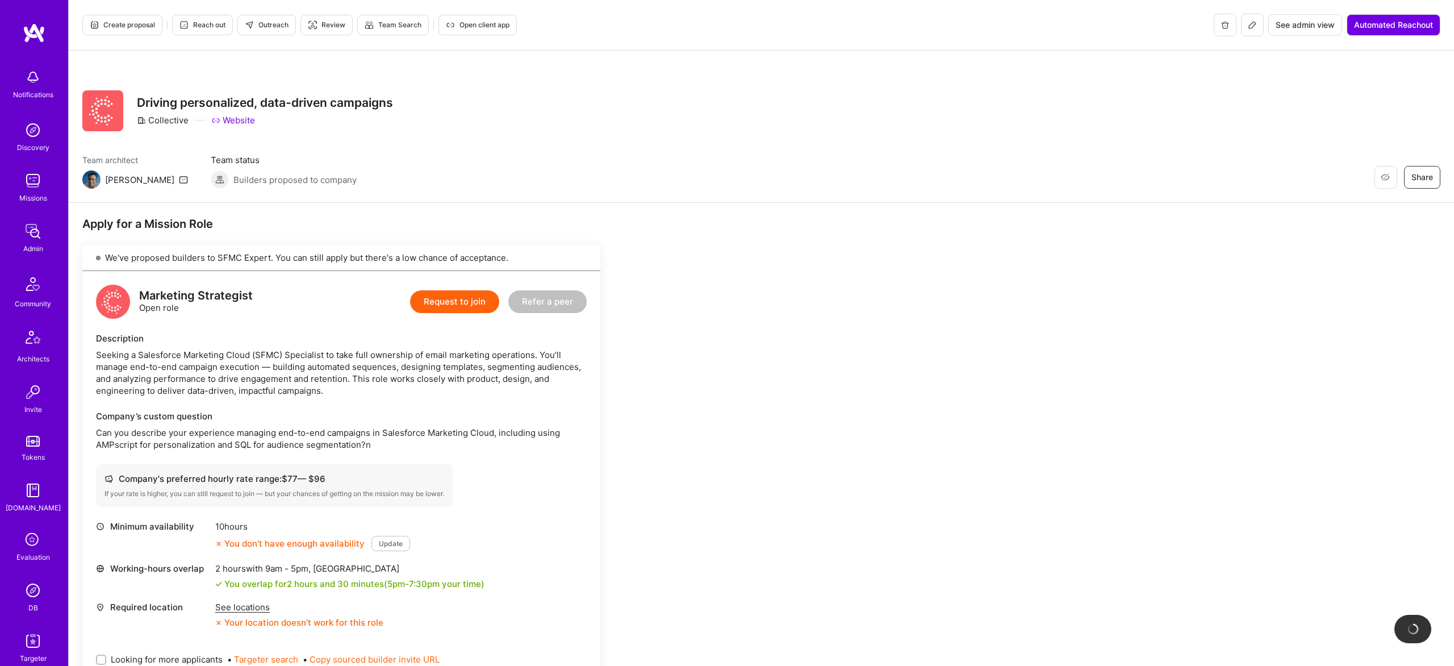 The image size is (1454, 666). What do you see at coordinates (455, 302) in the screenshot?
I see `button: Request to join` at bounding box center [455, 302].